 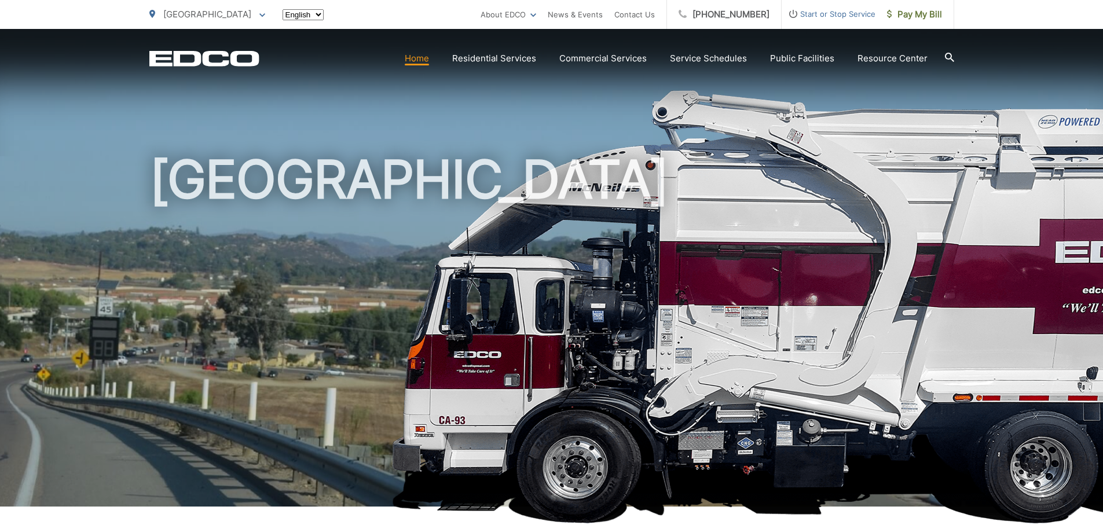 I want to click on a: About EDCO, so click(x=508, y=14).